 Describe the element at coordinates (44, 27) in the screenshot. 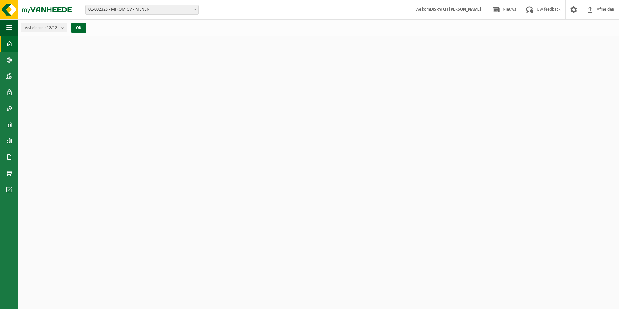

I see `button: Vestigingen(12/12)` at that location.